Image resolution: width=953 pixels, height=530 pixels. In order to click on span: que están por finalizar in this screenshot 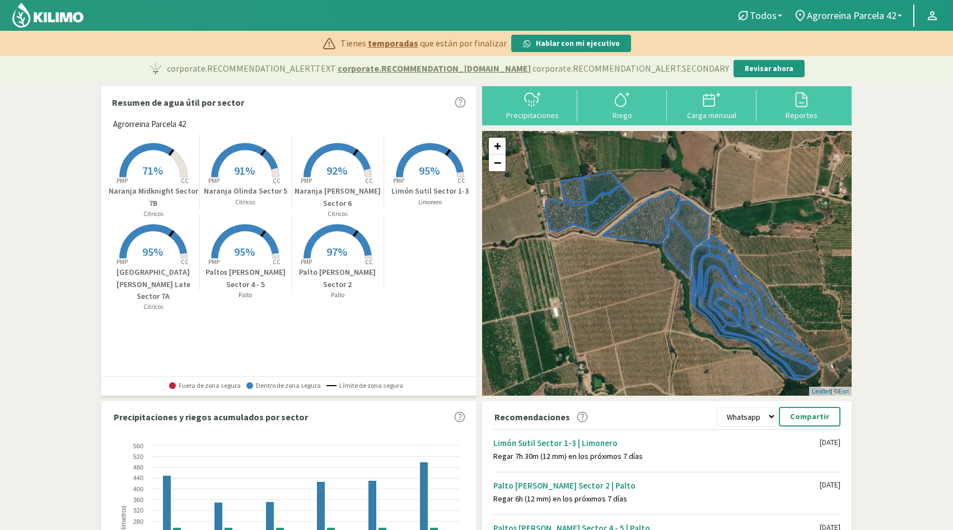, I will do `click(463, 43)`.